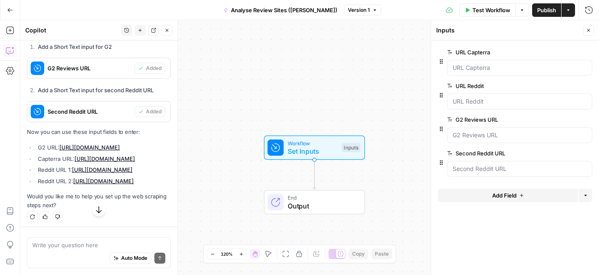 Image resolution: width=599 pixels, height=275 pixels. Describe the element at coordinates (547, 10) in the screenshot. I see `span: Publish` at that location.